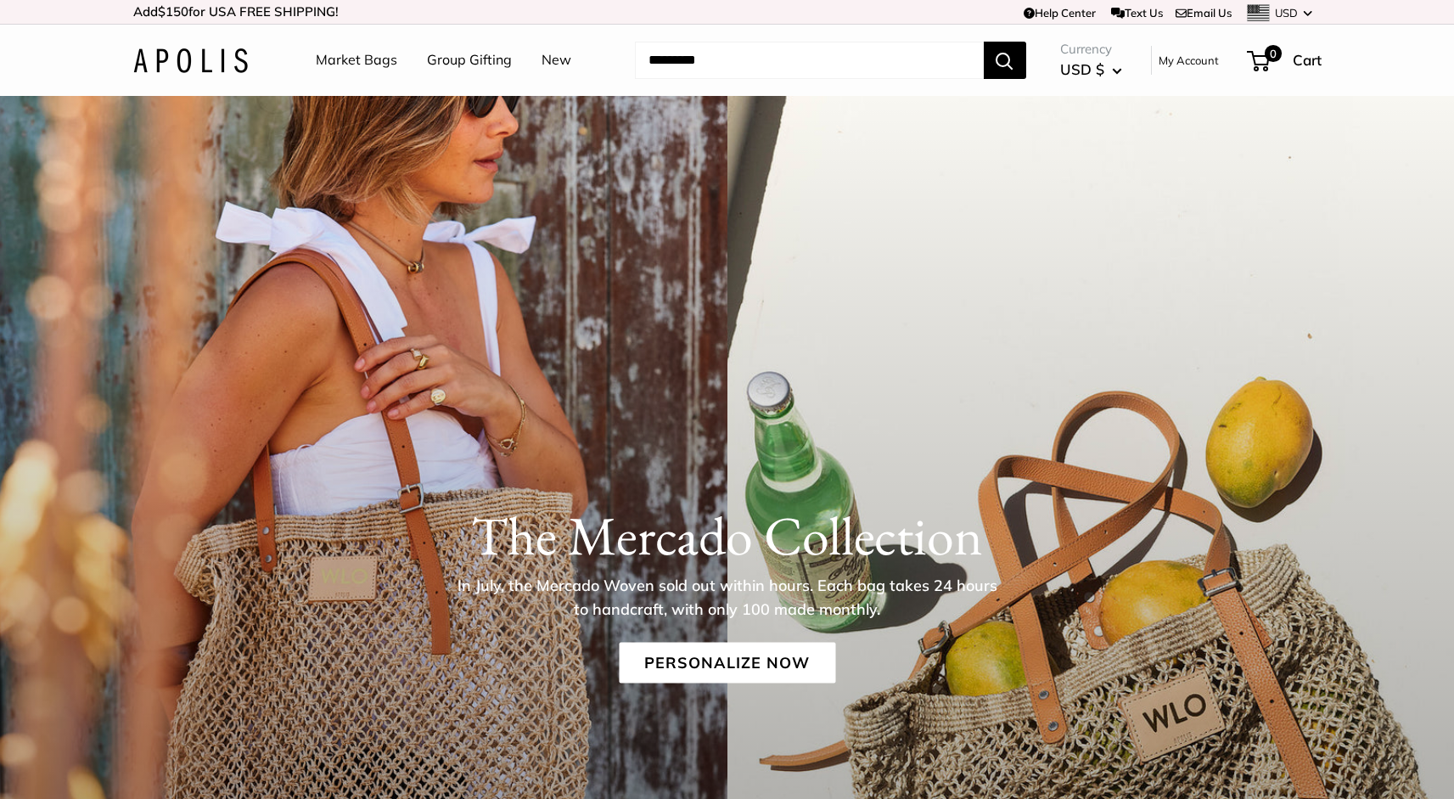  What do you see at coordinates (1137, 13) in the screenshot?
I see `a: Text Us` at bounding box center [1137, 13].